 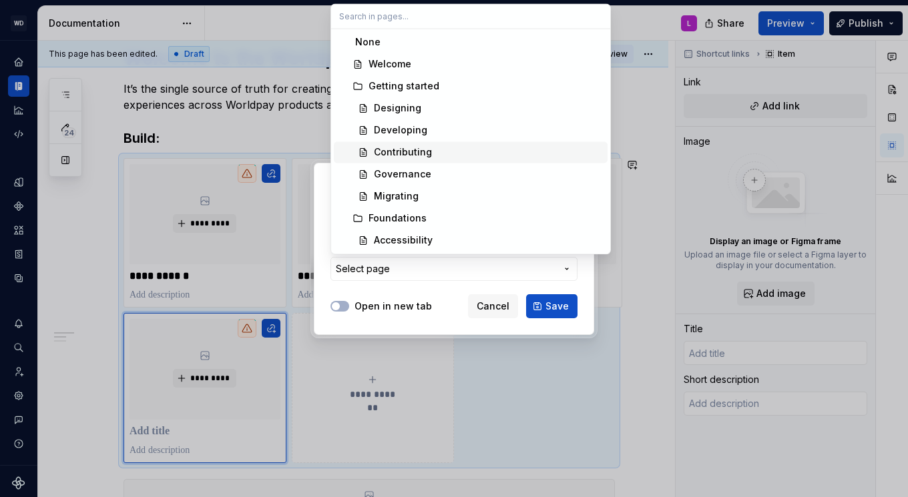 I want to click on div: Search in pages..., so click(x=471, y=141).